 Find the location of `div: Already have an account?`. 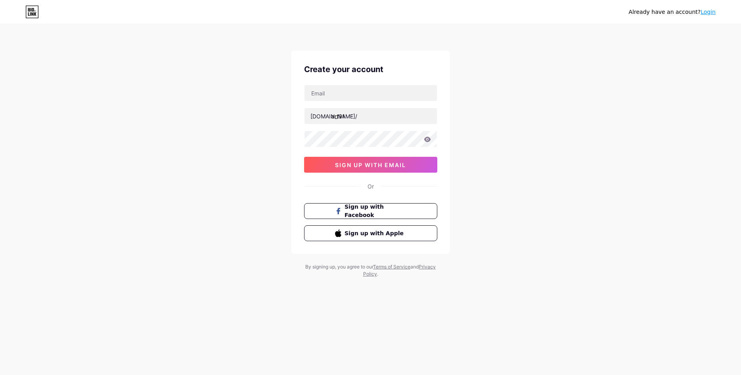

div: Already have an account? is located at coordinates (672, 12).